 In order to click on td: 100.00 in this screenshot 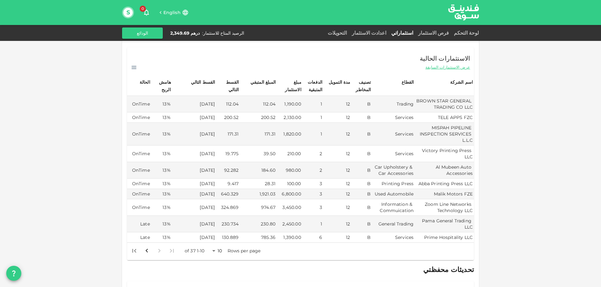, I will do `click(289, 184)`.